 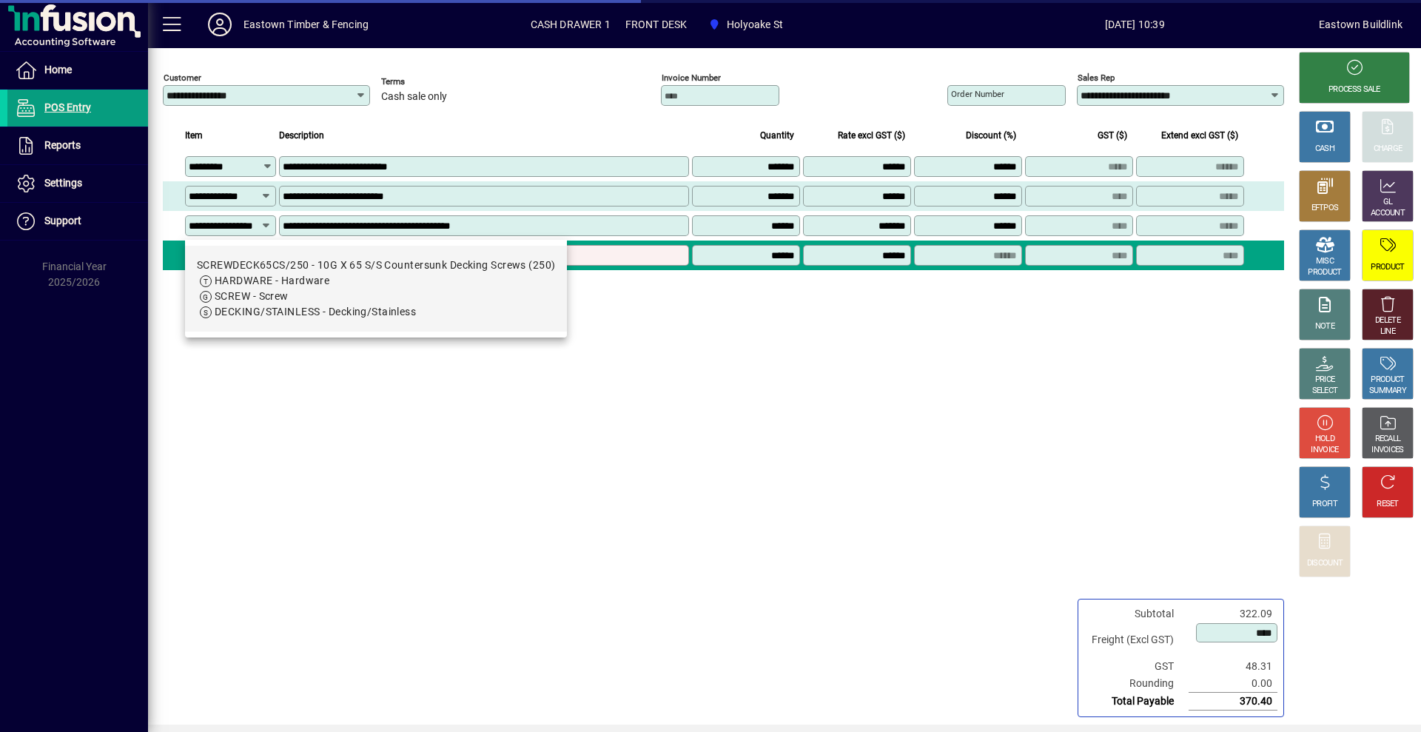 I want to click on mat-label: Invoice number, so click(x=691, y=78).